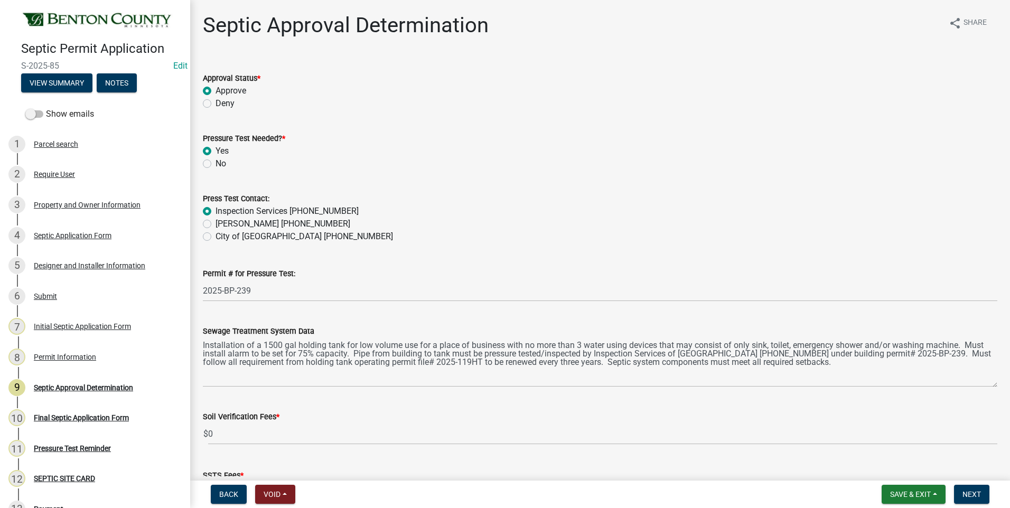 This screenshot has width=1010, height=508. What do you see at coordinates (17, 174) in the screenshot?
I see `div: 2` at bounding box center [17, 174].